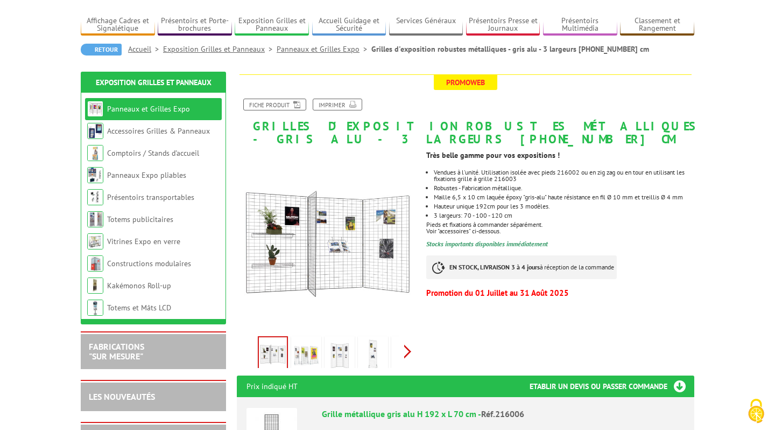 This screenshot has width=775, height=430. Describe the element at coordinates (349, 25) in the screenshot. I see `a: Accueil Guidage et Sécurité` at that location.